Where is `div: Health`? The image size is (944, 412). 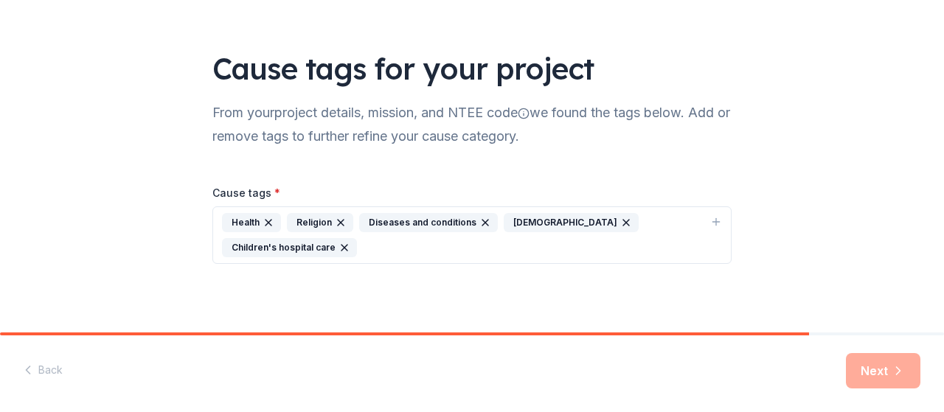 div: Health is located at coordinates (251, 223).